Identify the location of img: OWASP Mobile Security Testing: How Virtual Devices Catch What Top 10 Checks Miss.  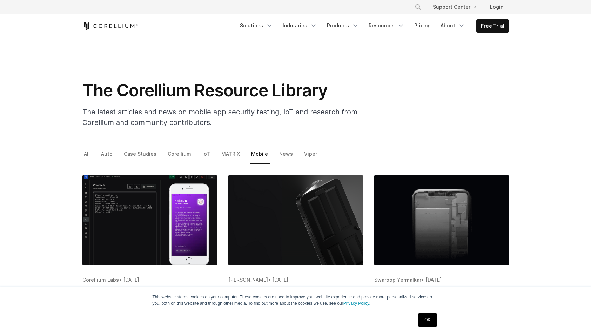
(441, 220).